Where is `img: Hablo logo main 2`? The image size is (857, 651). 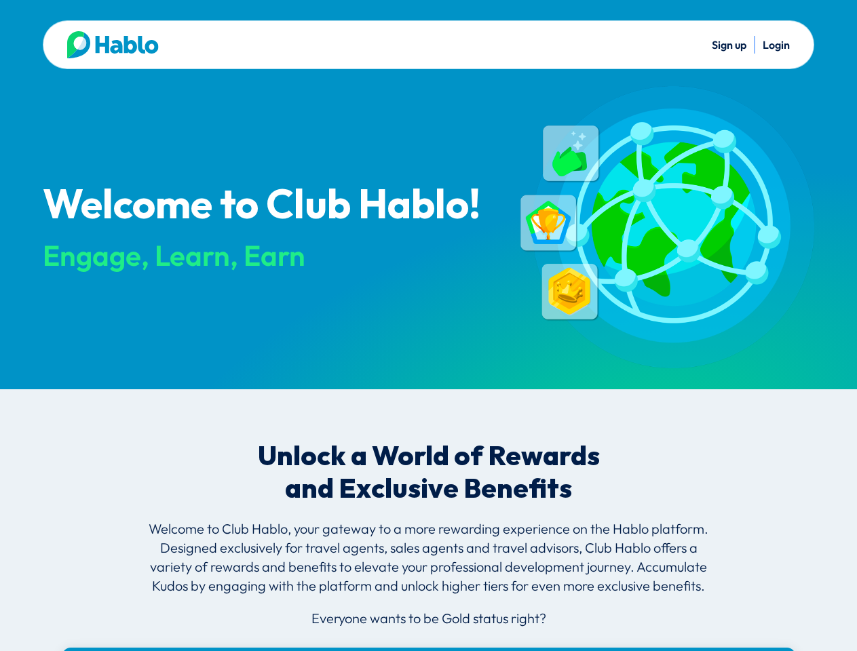
img: Hablo logo main 2 is located at coordinates (113, 45).